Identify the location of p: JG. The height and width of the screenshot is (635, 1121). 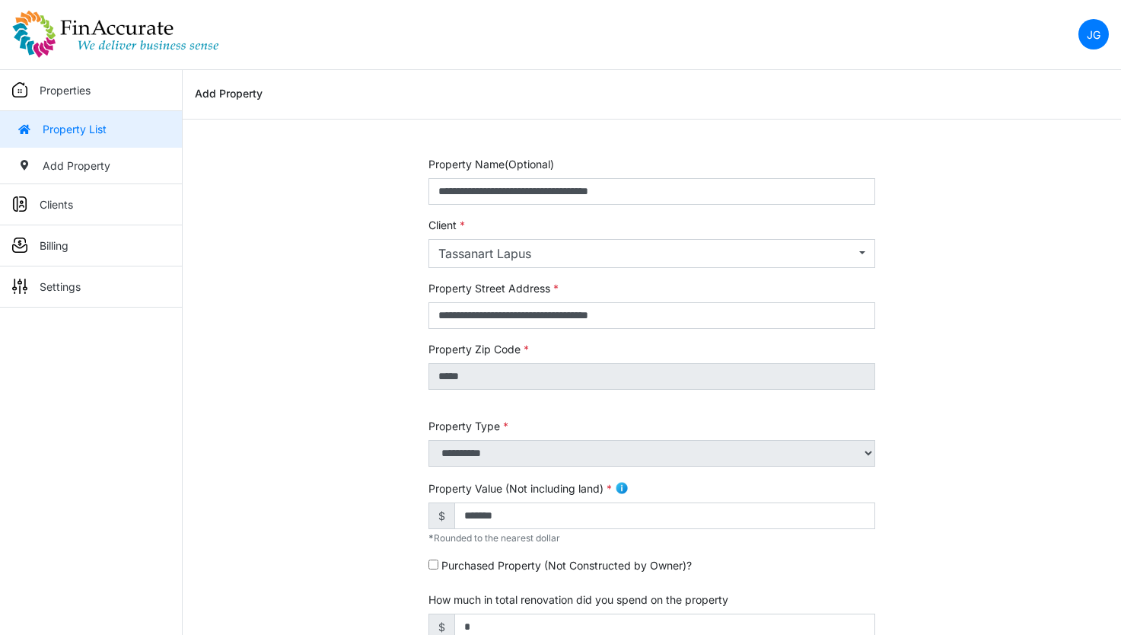
(1094, 34).